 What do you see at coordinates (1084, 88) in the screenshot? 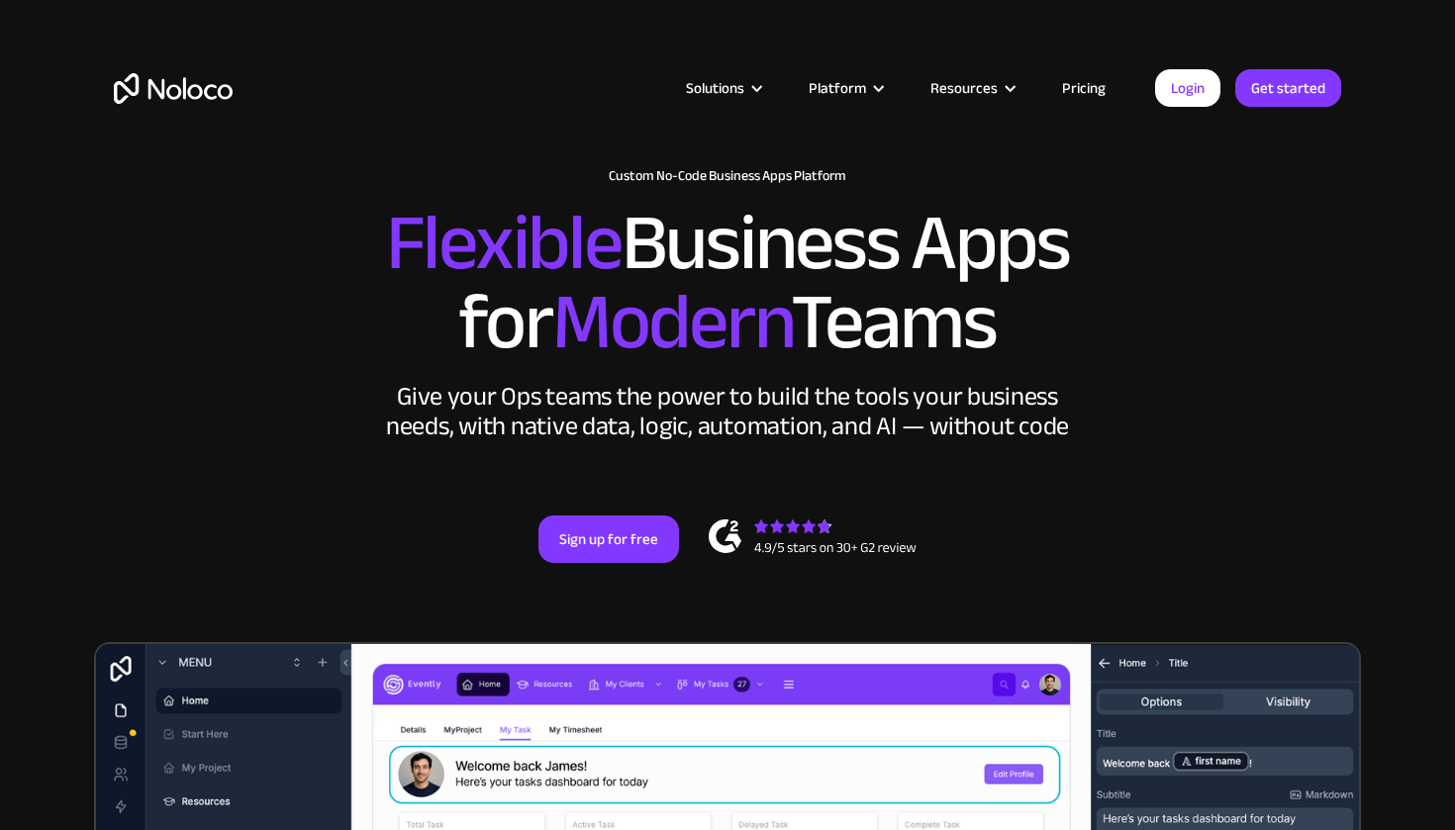
I see `a: Pricing` at bounding box center [1084, 88].